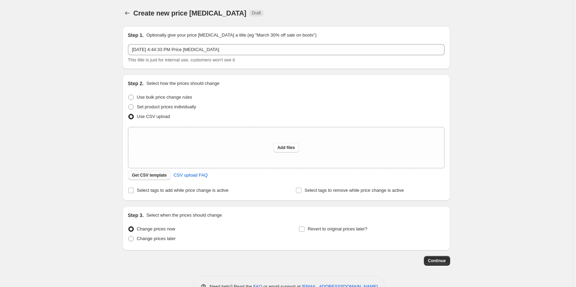 Image resolution: width=576 pixels, height=287 pixels. I want to click on h2: Step 1., so click(136, 35).